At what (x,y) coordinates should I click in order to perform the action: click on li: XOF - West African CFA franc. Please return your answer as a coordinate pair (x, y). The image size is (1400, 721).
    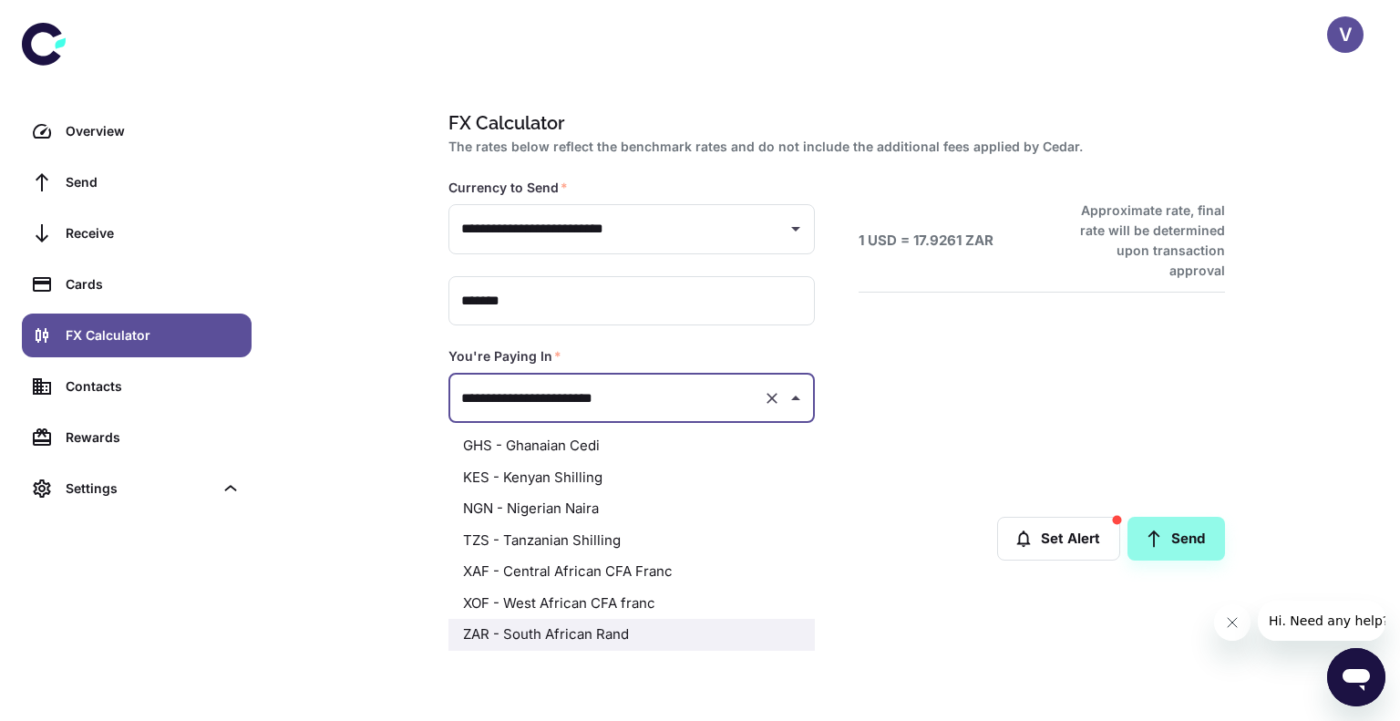
    Looking at the image, I should click on (632, 603).